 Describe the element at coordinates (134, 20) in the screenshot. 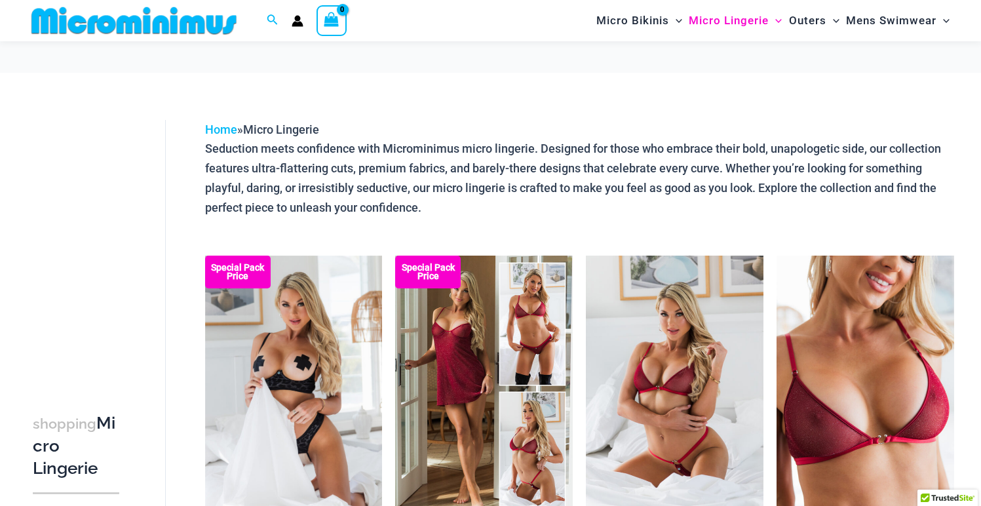

I see `img: MM SHOP LOGO FLAT` at that location.